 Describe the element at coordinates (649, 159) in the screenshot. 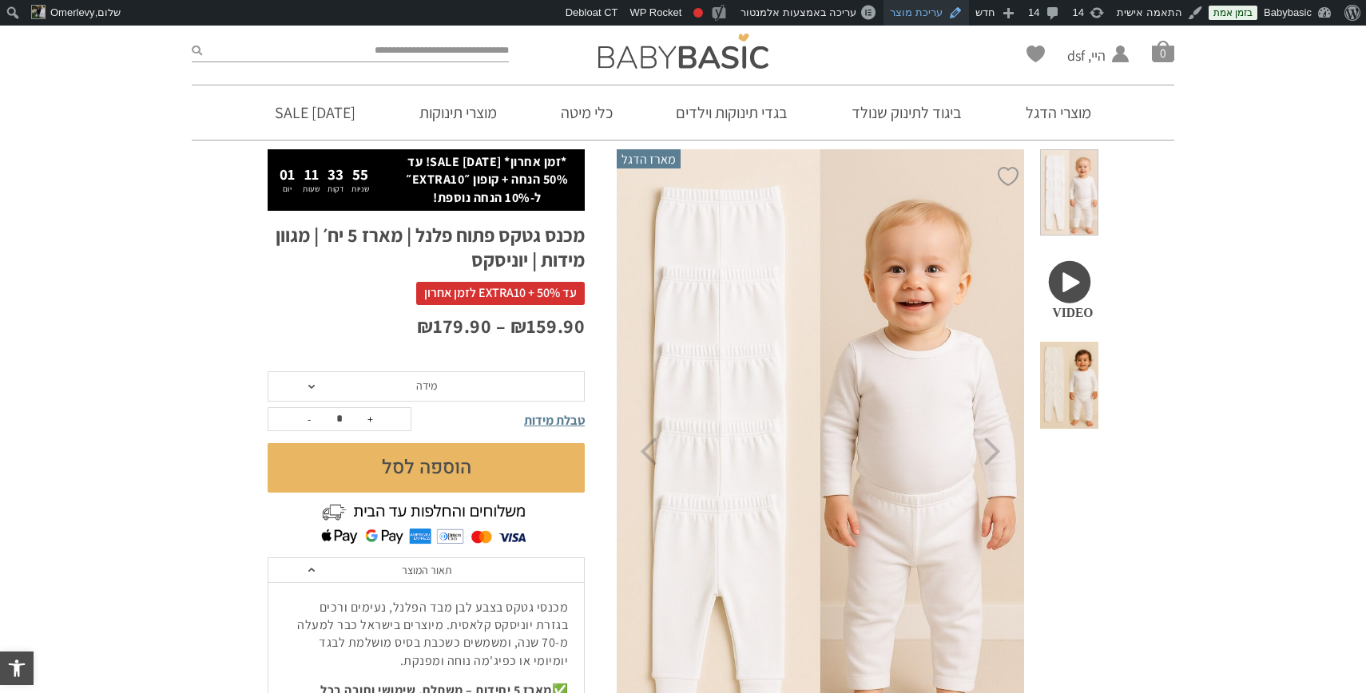

I see `span: מארז הדגל` at that location.